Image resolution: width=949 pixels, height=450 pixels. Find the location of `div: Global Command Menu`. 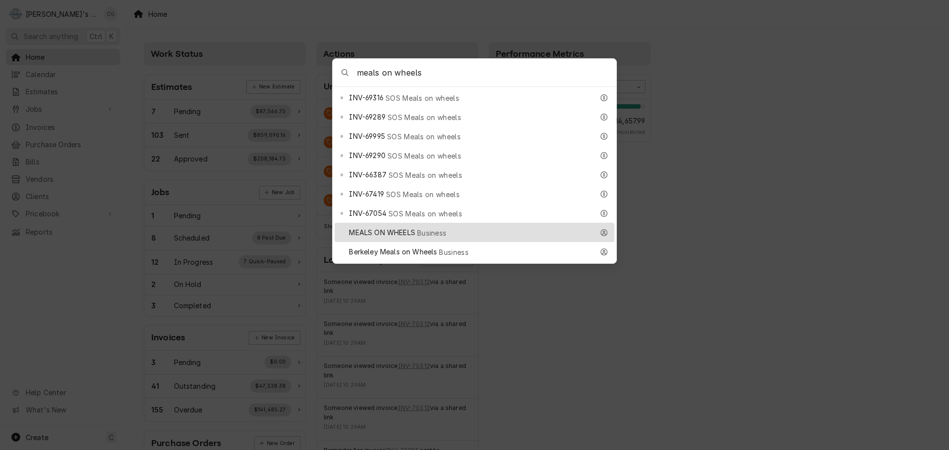

div: Global Command Menu is located at coordinates (475, 161).